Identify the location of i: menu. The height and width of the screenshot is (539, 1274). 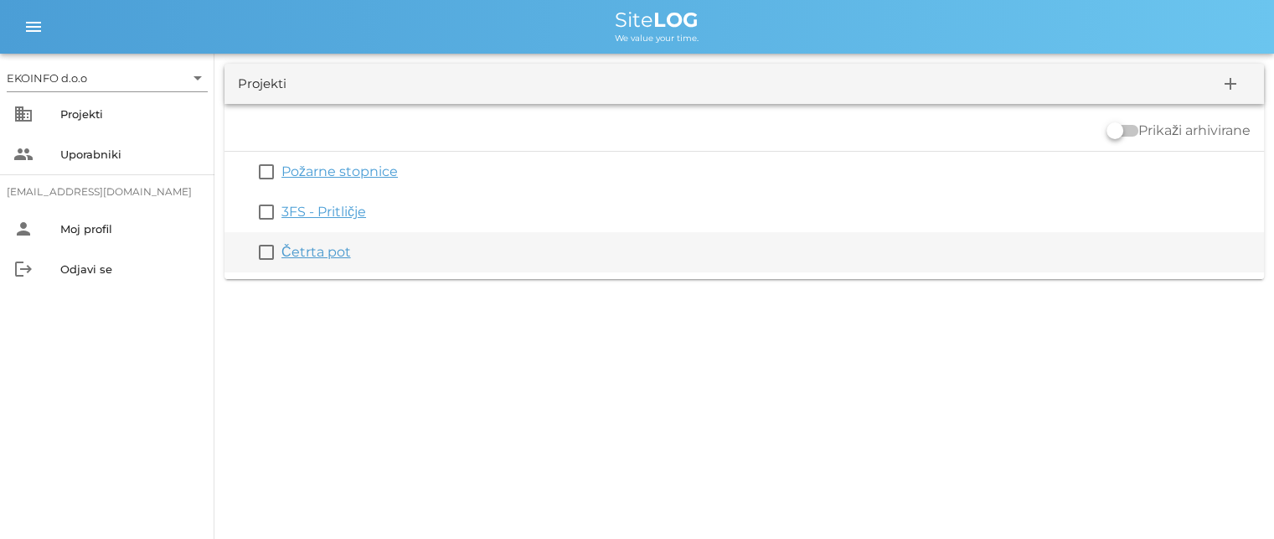
(34, 27).